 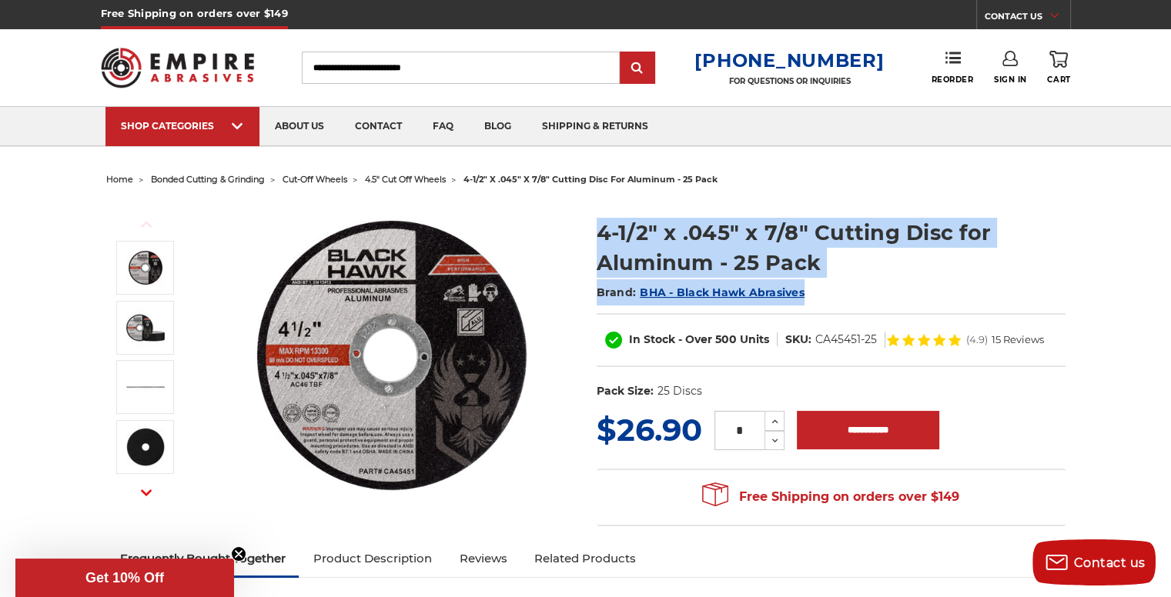 I want to click on a: bonded cutting & grinding, so click(x=208, y=179).